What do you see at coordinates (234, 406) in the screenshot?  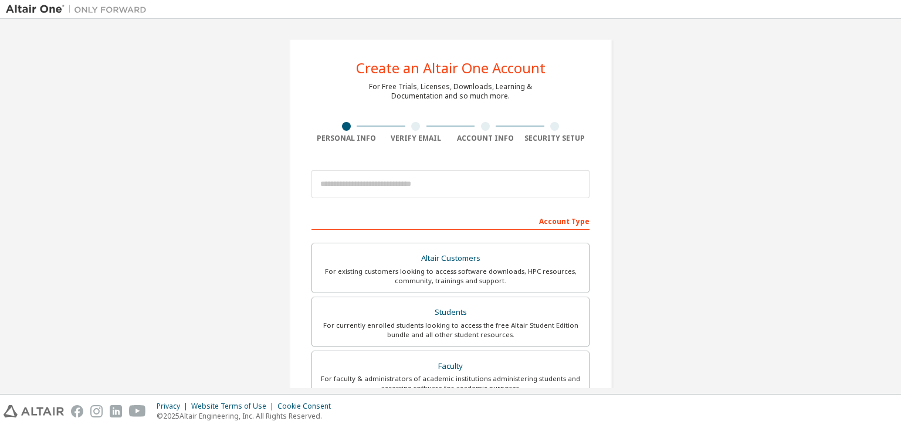 I see `div: Website Terms of Use` at bounding box center [234, 406].